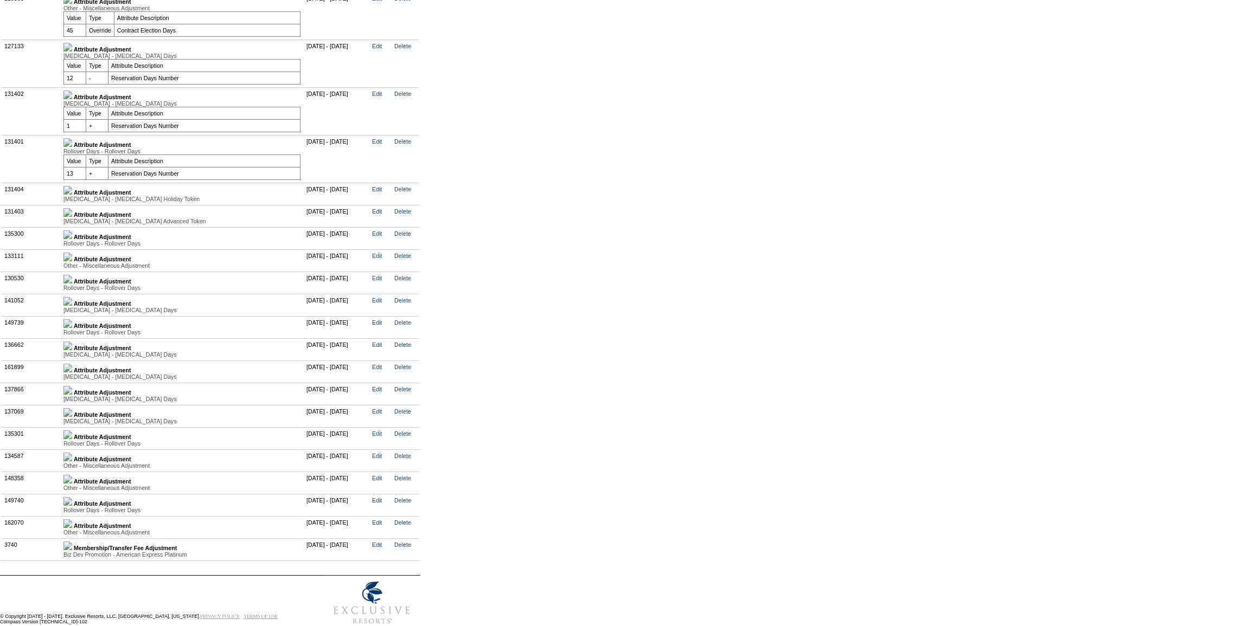  I want to click on td: 130530, so click(31, 283).